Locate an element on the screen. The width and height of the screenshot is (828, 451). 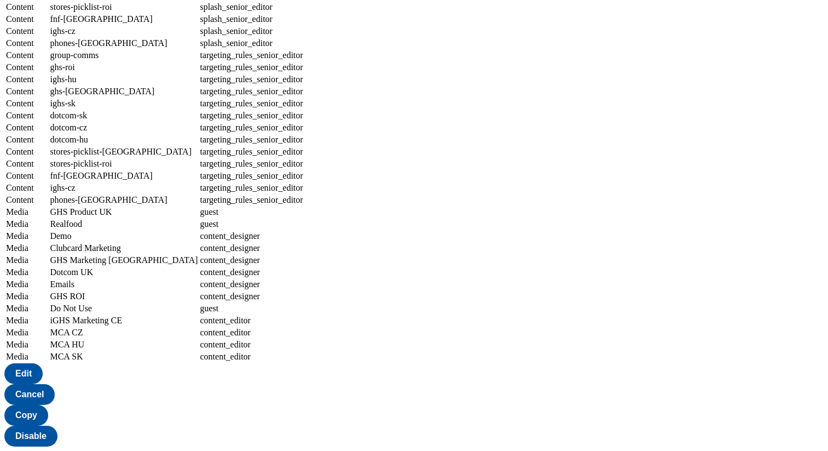
td: ighs-sk is located at coordinates (124, 104).